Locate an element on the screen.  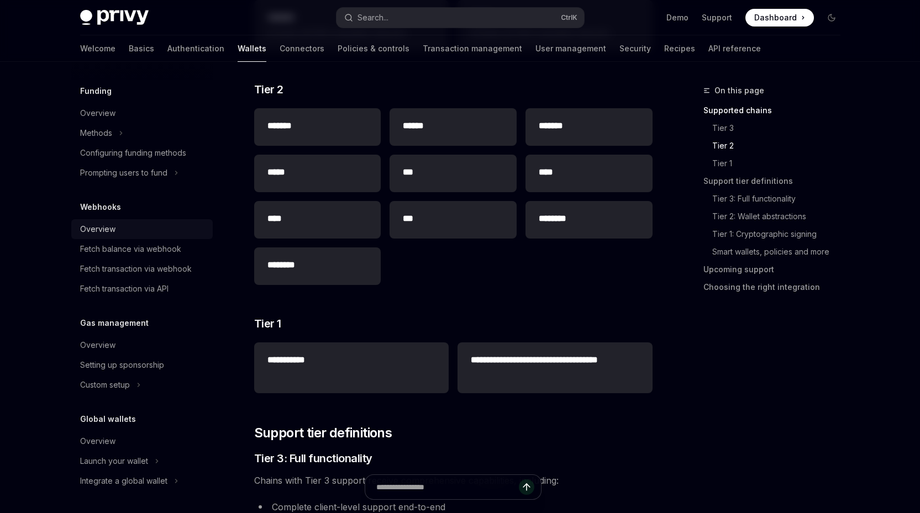
a: Fetch transaction via webhook is located at coordinates (142, 269).